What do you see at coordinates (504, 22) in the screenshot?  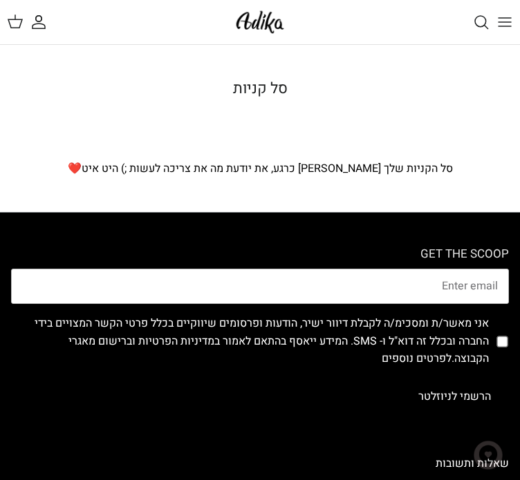 I see `button: Toggle menu` at bounding box center [504, 22].